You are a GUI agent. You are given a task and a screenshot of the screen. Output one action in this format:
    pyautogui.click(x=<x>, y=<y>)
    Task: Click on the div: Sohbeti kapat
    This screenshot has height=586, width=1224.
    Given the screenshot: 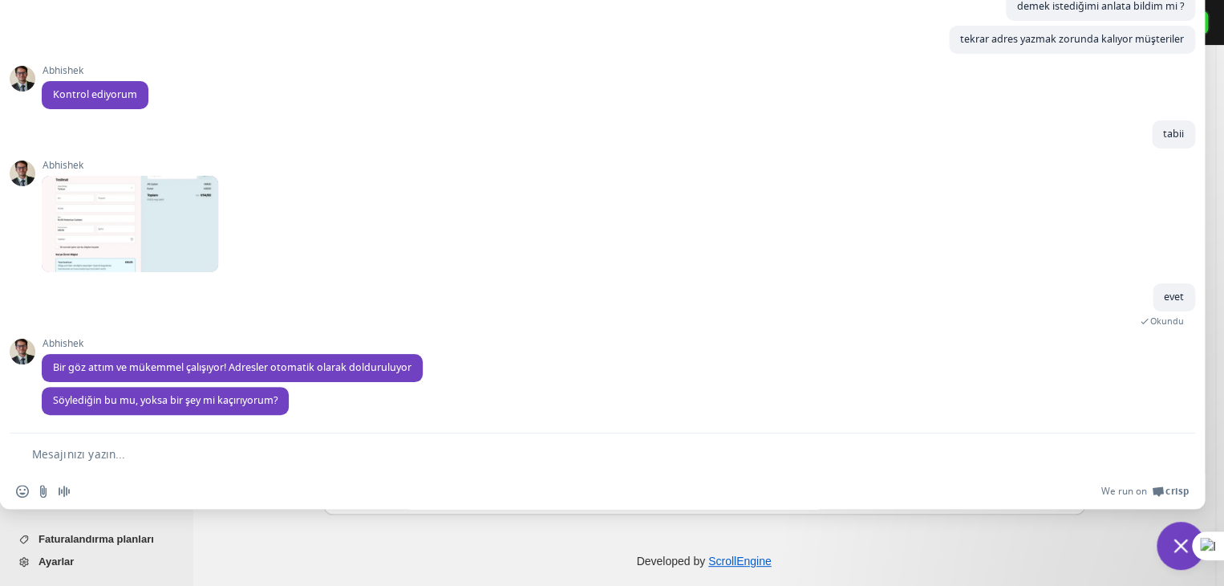 What is the action you would take?
    pyautogui.click(x=1181, y=545)
    